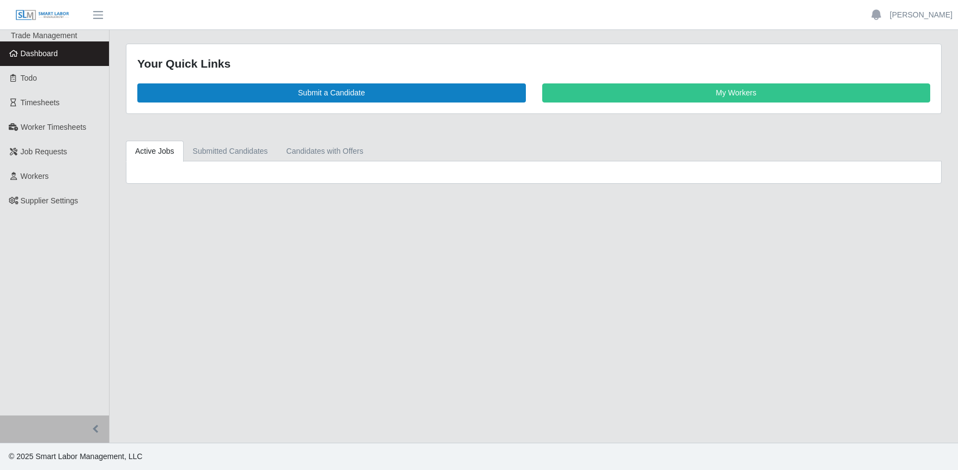  What do you see at coordinates (534, 64) in the screenshot?
I see `div: Your Quick Links` at bounding box center [534, 64].